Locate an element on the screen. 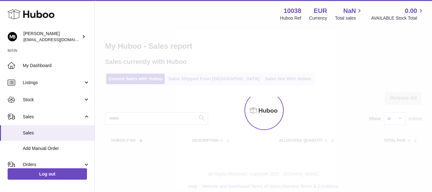  span: NaN is located at coordinates (350, 11).